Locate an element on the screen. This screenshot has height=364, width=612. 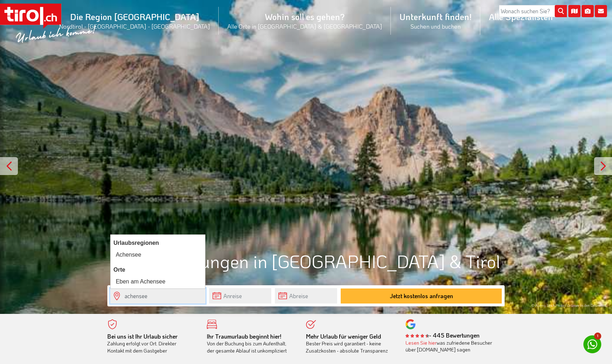
li: Urlaubsregionen is located at coordinates (158, 243).